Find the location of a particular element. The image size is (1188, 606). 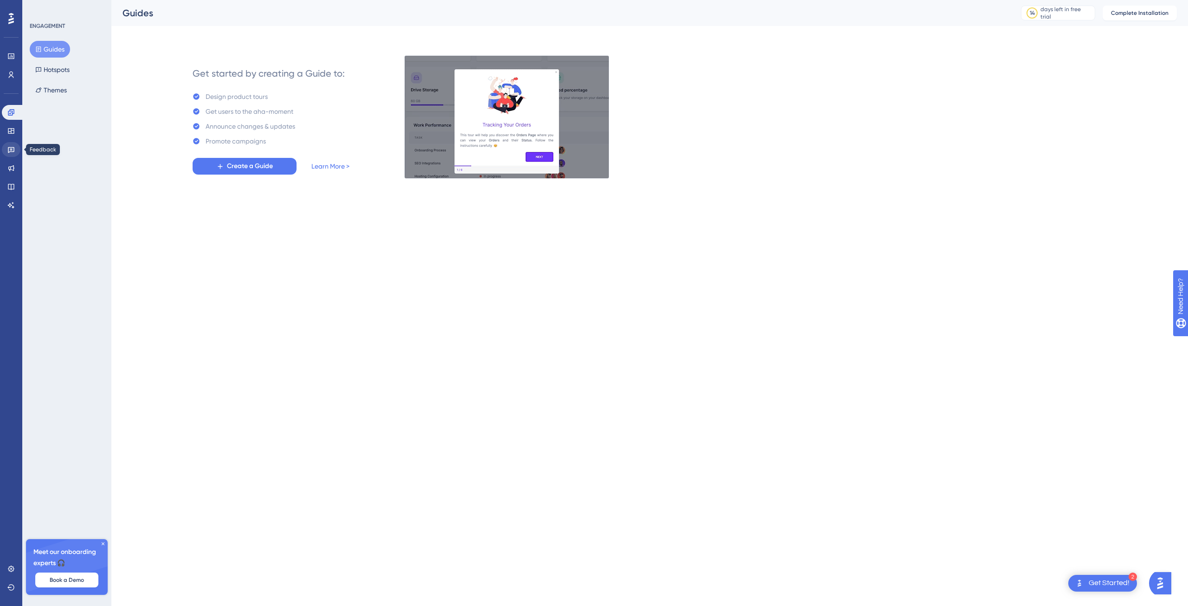

div: Design product tours is located at coordinates (237, 97).